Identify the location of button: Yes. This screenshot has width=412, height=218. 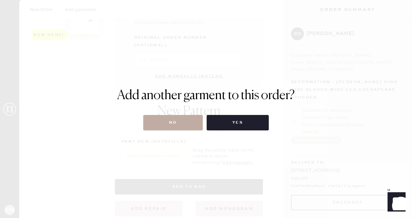
(238, 123).